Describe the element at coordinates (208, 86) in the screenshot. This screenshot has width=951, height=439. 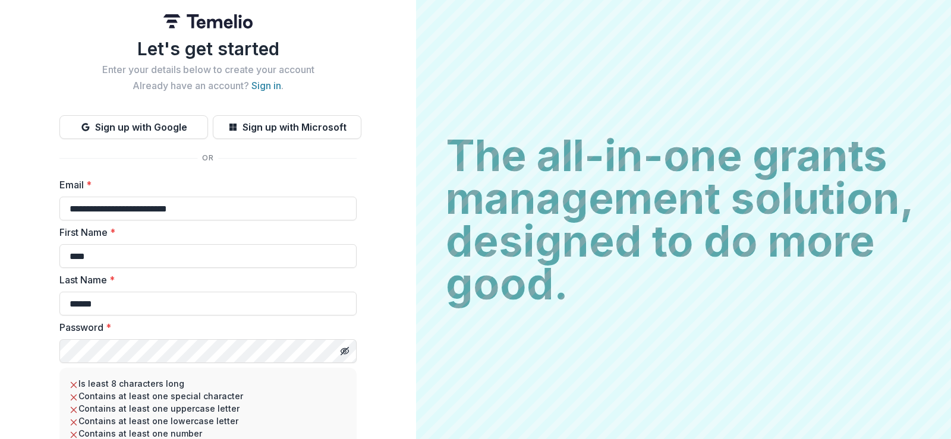
I see `h2: Already have an account? .` at that location.